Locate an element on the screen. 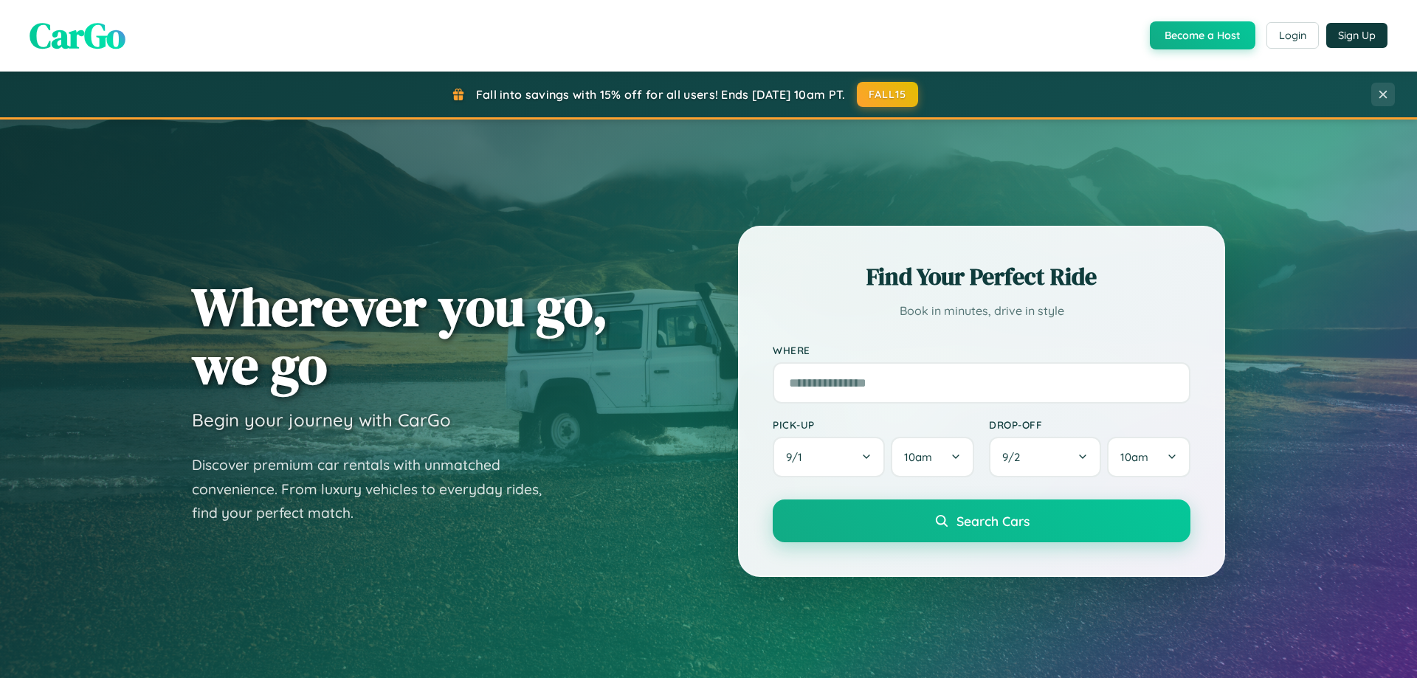 The image size is (1417, 678). button: Become a Host is located at coordinates (1202, 35).